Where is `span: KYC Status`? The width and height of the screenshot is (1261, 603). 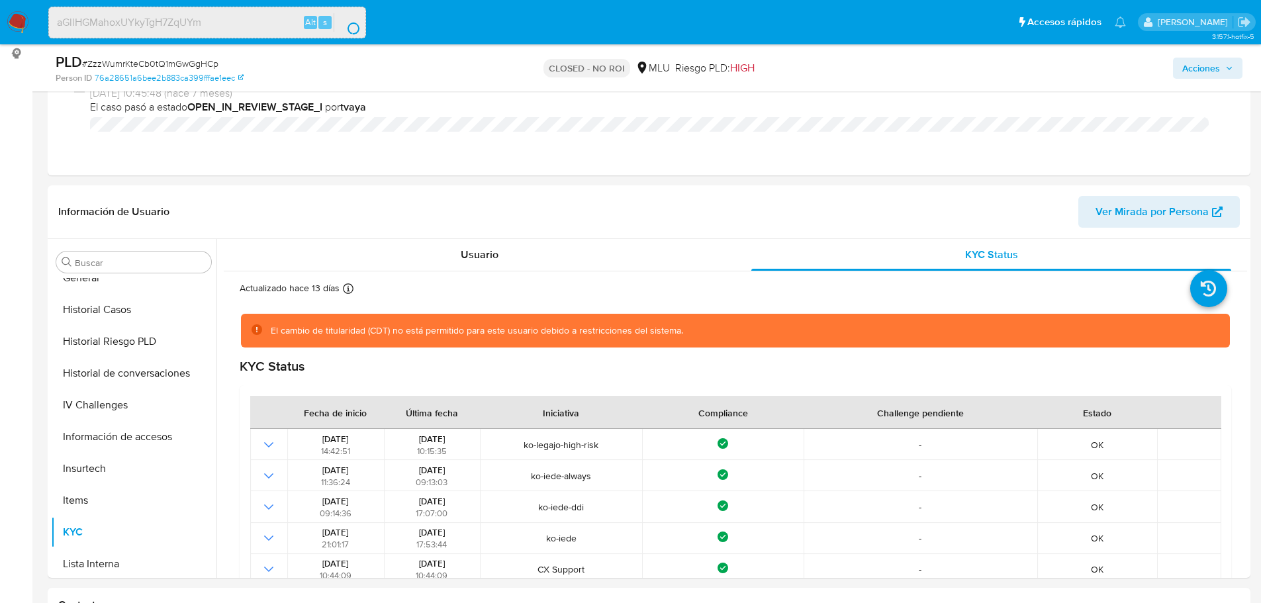 span: KYC Status is located at coordinates (992, 254).